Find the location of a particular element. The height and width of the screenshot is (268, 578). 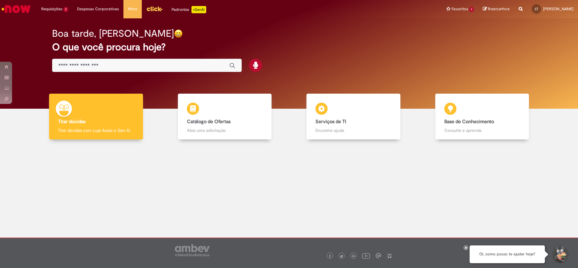

p: +GenAi is located at coordinates (199, 10).